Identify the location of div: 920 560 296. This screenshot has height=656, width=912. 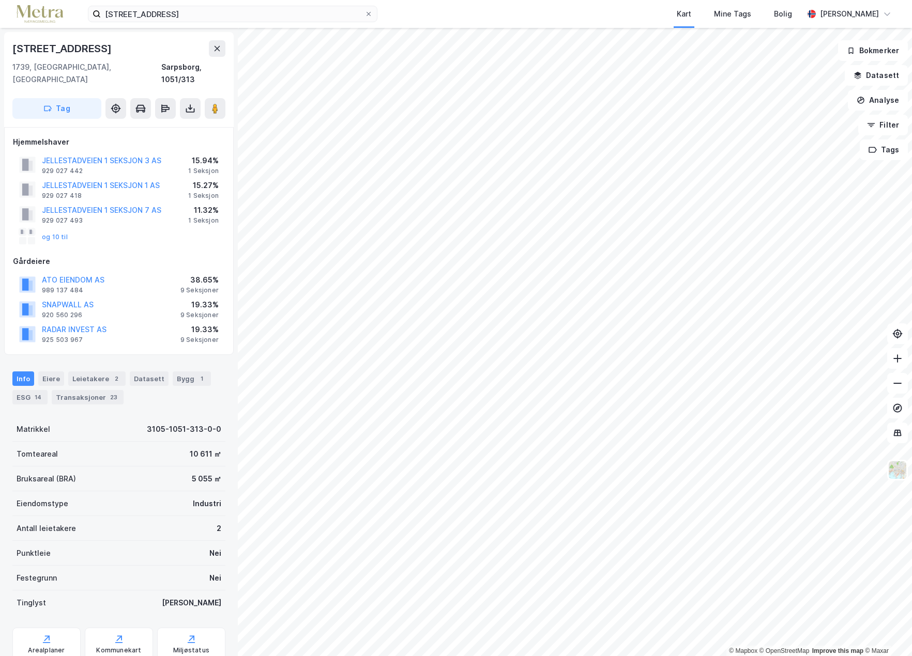
(62, 315).